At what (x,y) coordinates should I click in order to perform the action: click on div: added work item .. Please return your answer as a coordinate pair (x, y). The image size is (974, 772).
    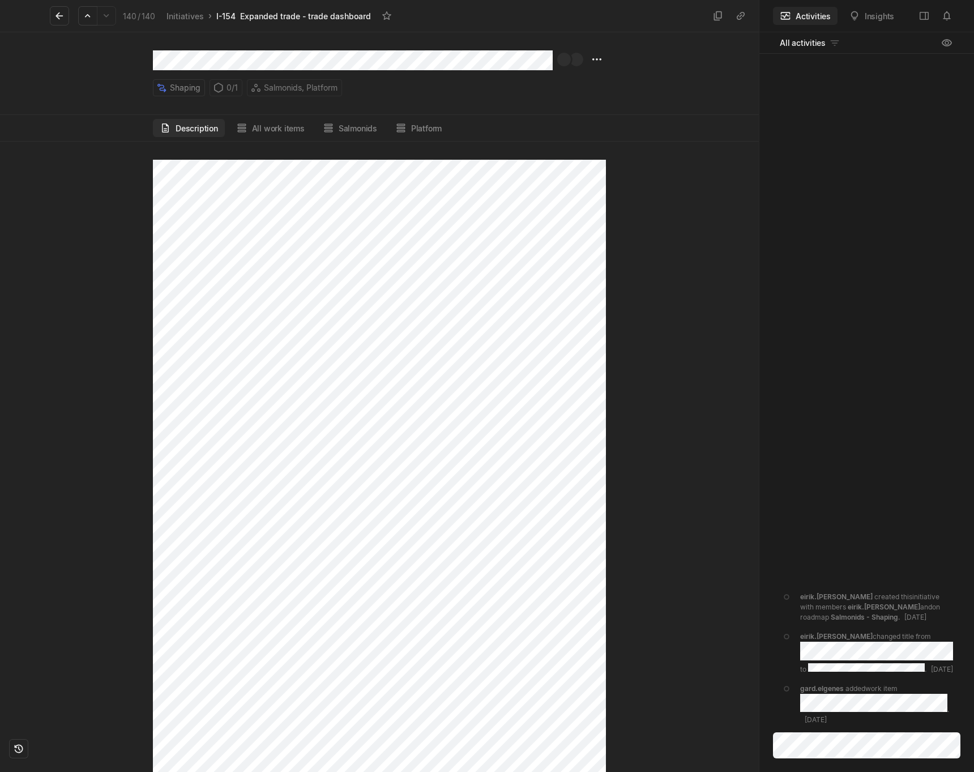
    Looking at the image, I should click on (877, 704).